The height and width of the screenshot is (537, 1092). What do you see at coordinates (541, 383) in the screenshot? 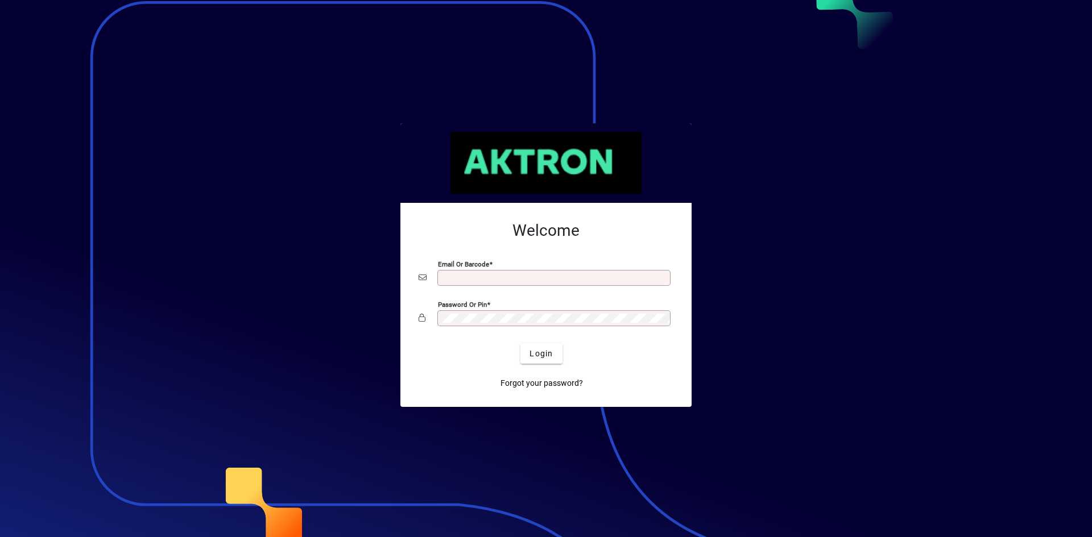
I see `a: Forgot your password?` at bounding box center [541, 383].